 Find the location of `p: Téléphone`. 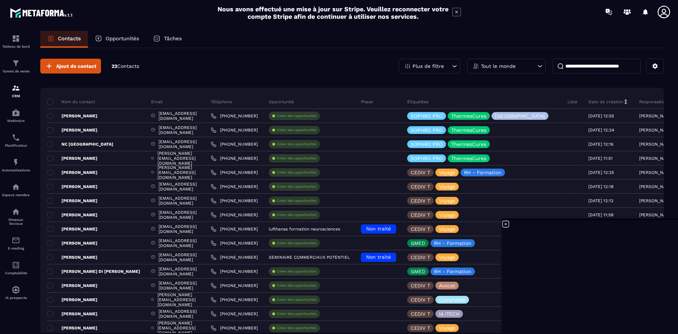

p: Téléphone is located at coordinates (221, 102).